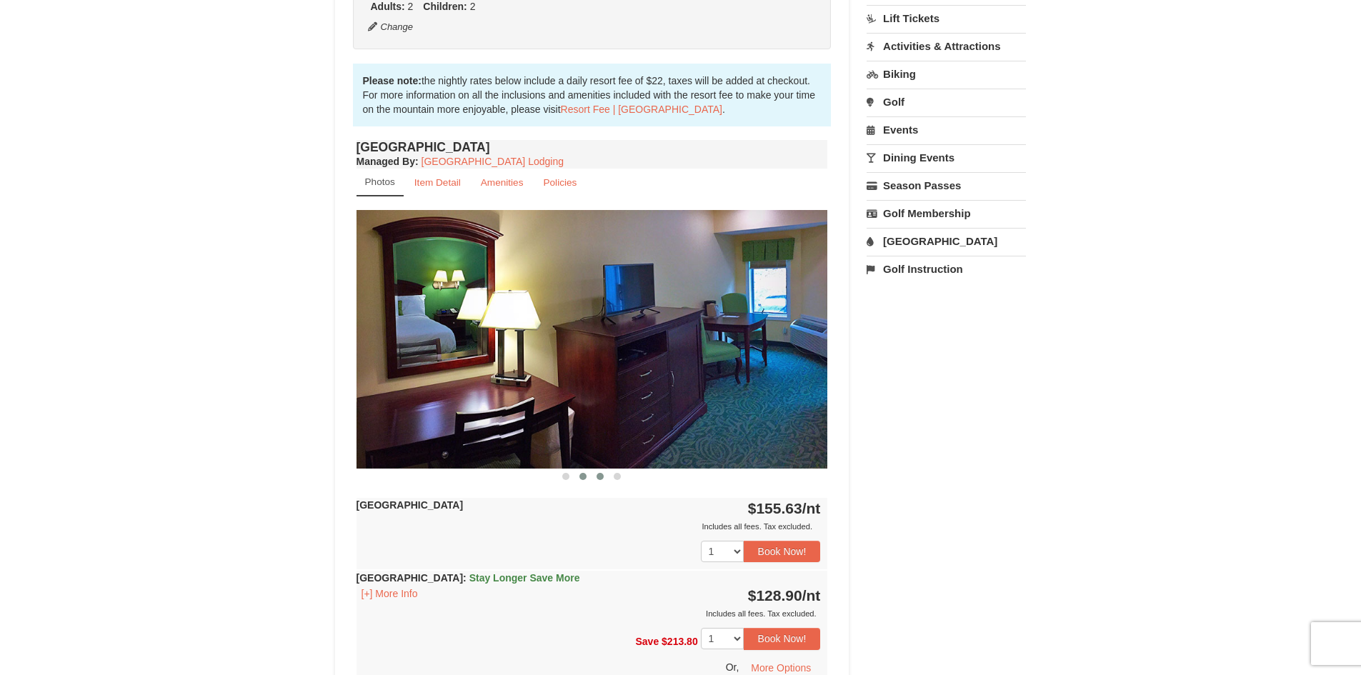  I want to click on span: $128.90, so click(775, 595).